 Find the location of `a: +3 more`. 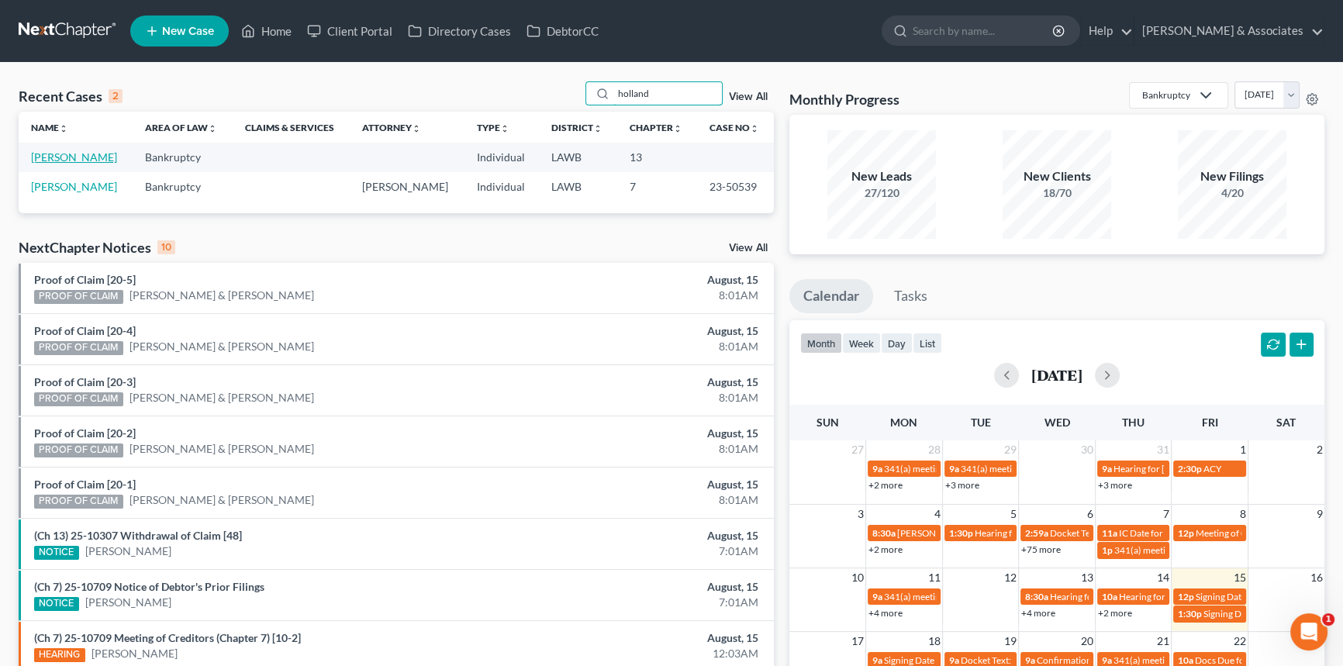

a: +3 more is located at coordinates (1115, 485).